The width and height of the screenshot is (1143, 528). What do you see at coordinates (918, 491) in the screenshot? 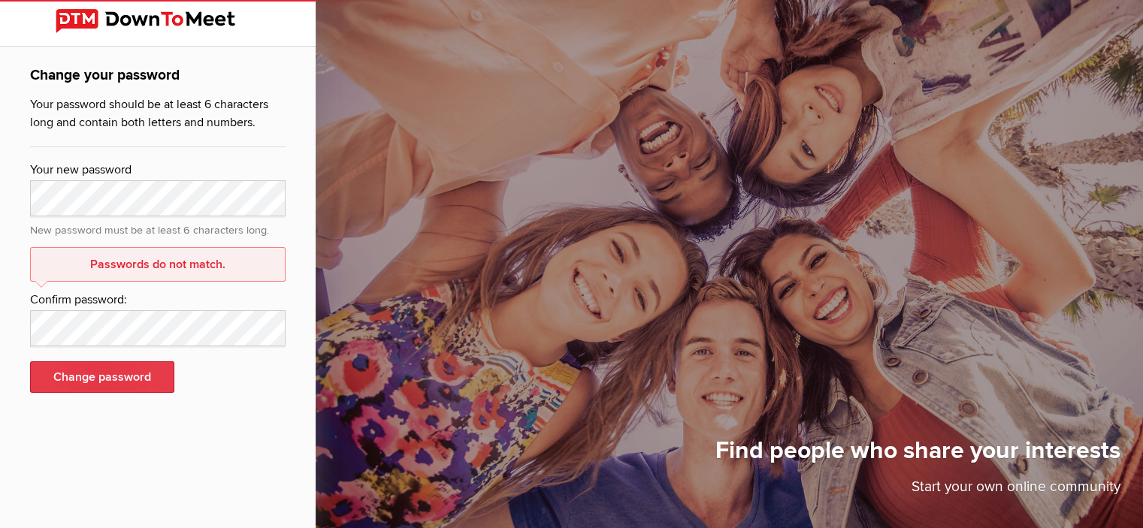
I see `p: Start your own online community` at bounding box center [918, 491].